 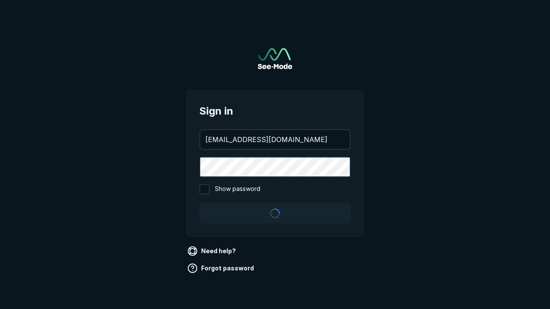 I want to click on img: See-Mode Logo, so click(x=275, y=58).